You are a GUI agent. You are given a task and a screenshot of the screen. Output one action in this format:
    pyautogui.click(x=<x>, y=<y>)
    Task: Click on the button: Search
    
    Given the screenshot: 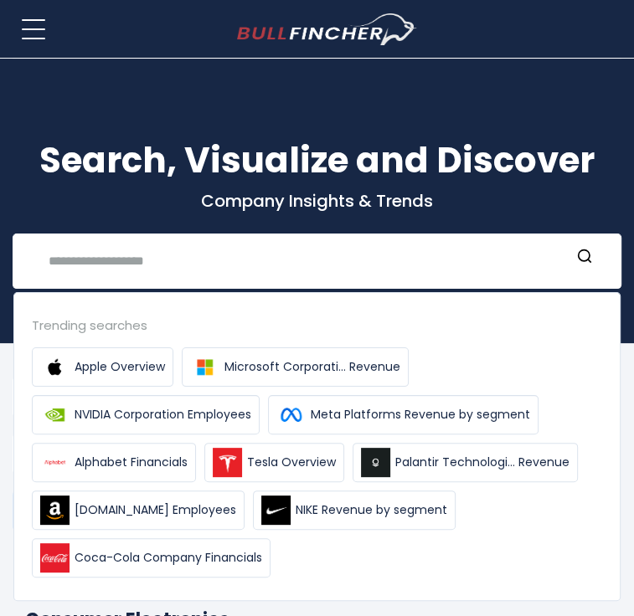 What is the action you would take?
    pyautogui.click(x=584, y=258)
    